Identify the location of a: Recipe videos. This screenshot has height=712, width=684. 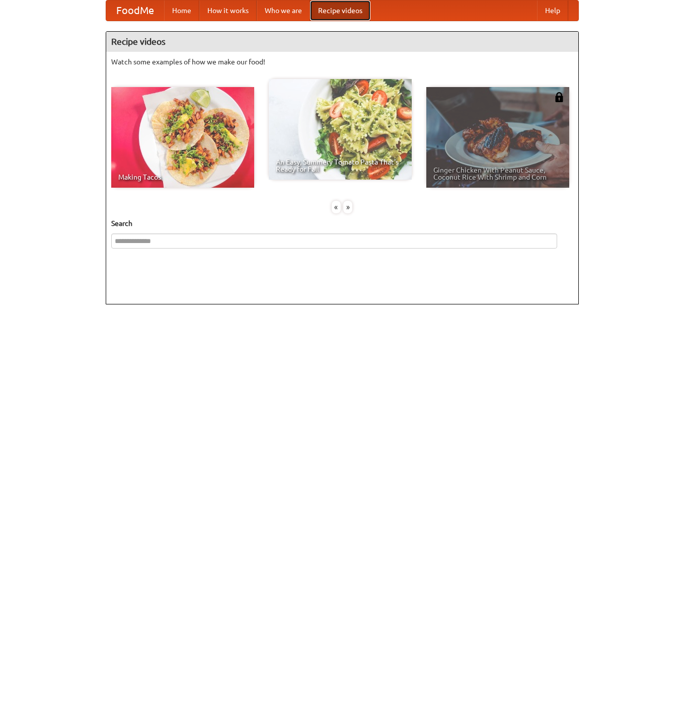
(340, 11).